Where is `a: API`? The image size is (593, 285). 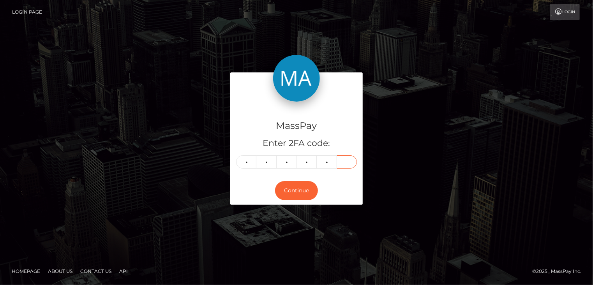 a: API is located at coordinates (124, 271).